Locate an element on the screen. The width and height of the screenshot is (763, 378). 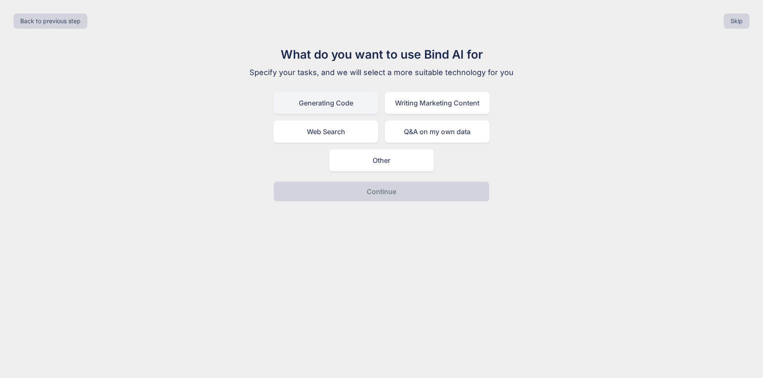
button: Skip is located at coordinates (736, 21).